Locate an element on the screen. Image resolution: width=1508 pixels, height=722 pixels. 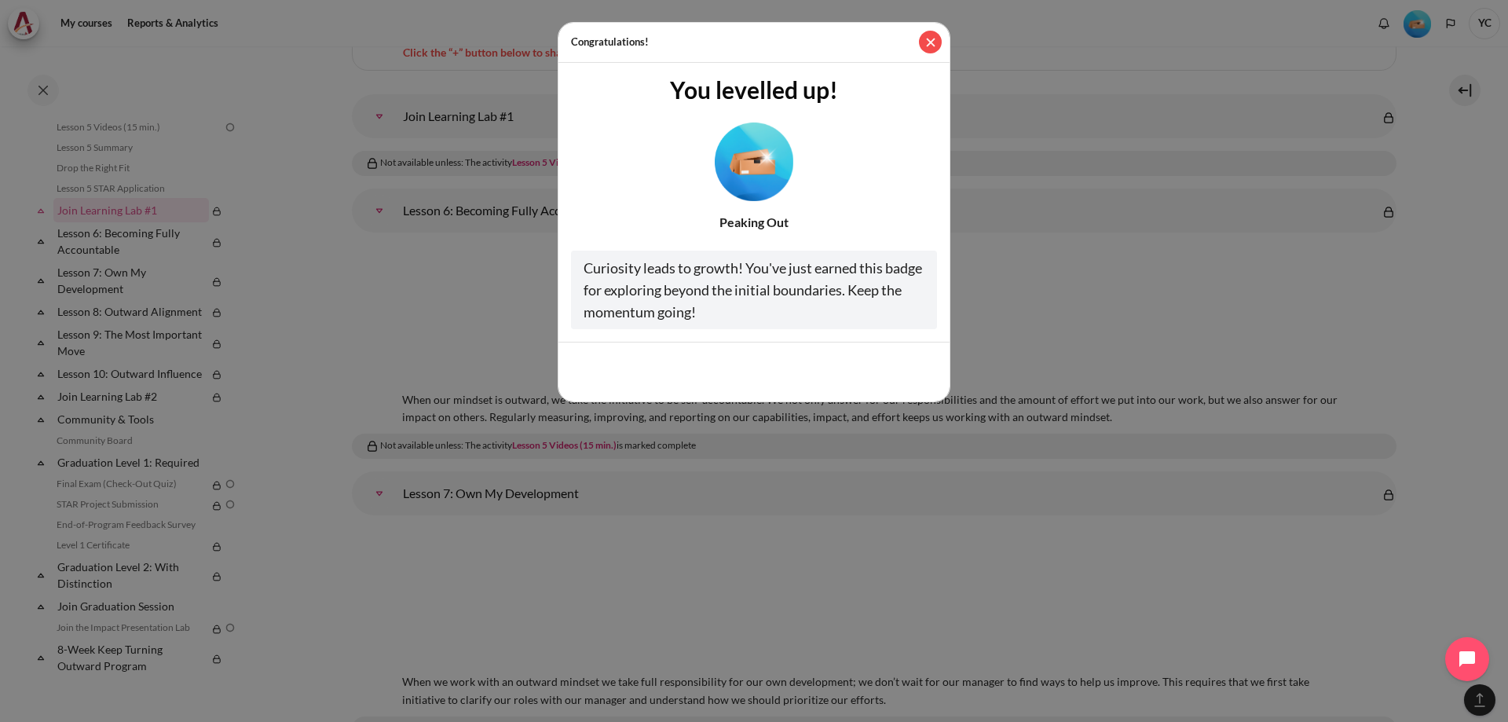
img: Level #2 is located at coordinates (754, 161).